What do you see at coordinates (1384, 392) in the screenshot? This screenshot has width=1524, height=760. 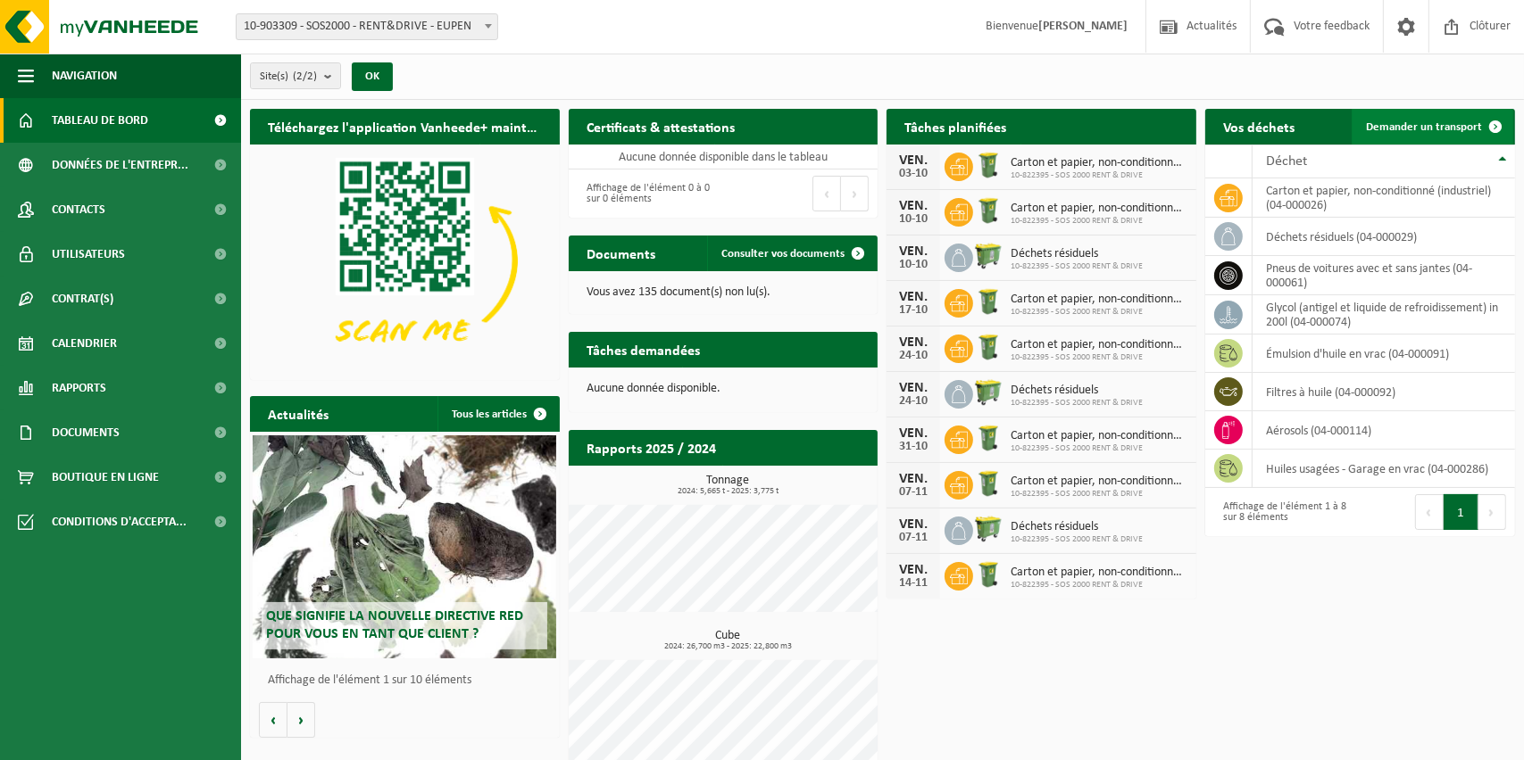 I see `td: filtres à huile (04-000092)` at bounding box center [1384, 392].